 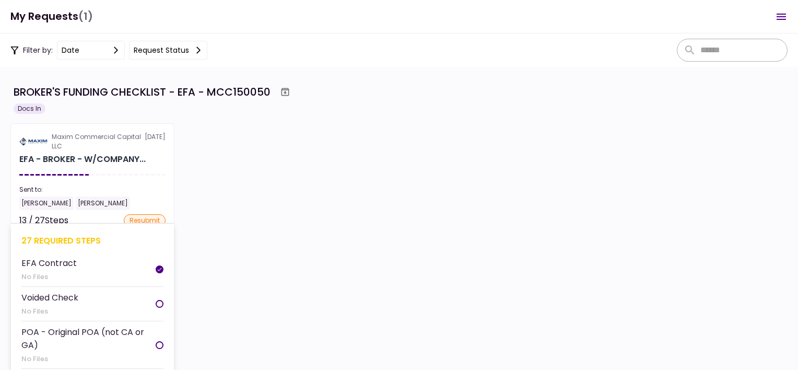 What do you see at coordinates (781, 17) in the screenshot?
I see `button: Open menu` at bounding box center [781, 17].